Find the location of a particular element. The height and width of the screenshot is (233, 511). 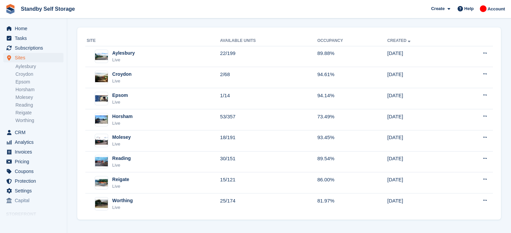

img: Image of Molesey site is located at coordinates (101, 141).